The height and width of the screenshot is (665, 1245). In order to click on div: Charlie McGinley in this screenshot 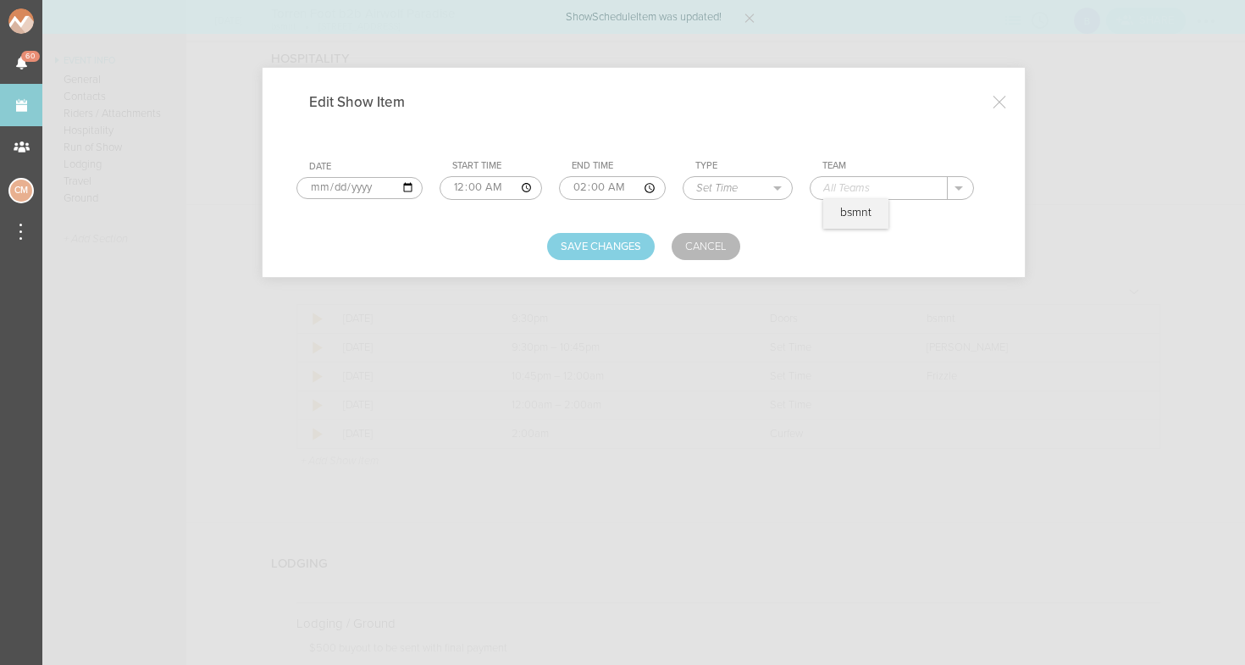, I will do `click(21, 191)`.